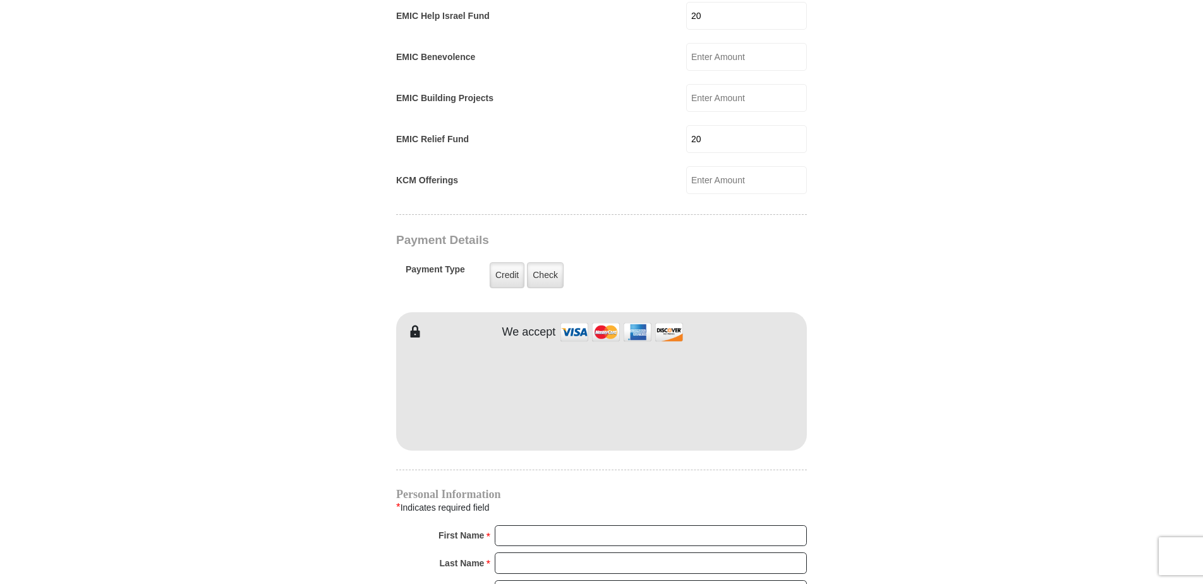  I want to click on h4: We accept, so click(529, 332).